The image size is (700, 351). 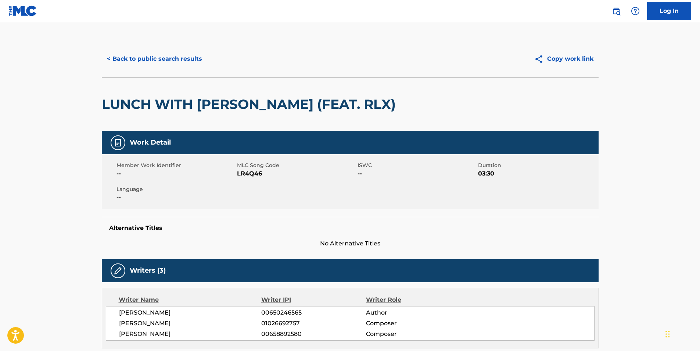 I want to click on span: Author, so click(x=413, y=312).